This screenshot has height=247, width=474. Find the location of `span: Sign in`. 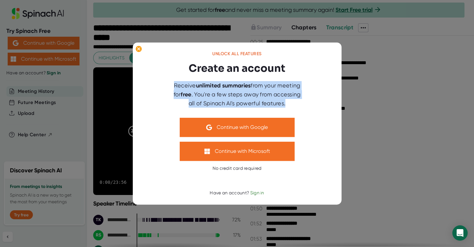

span: Sign in is located at coordinates (257, 193).